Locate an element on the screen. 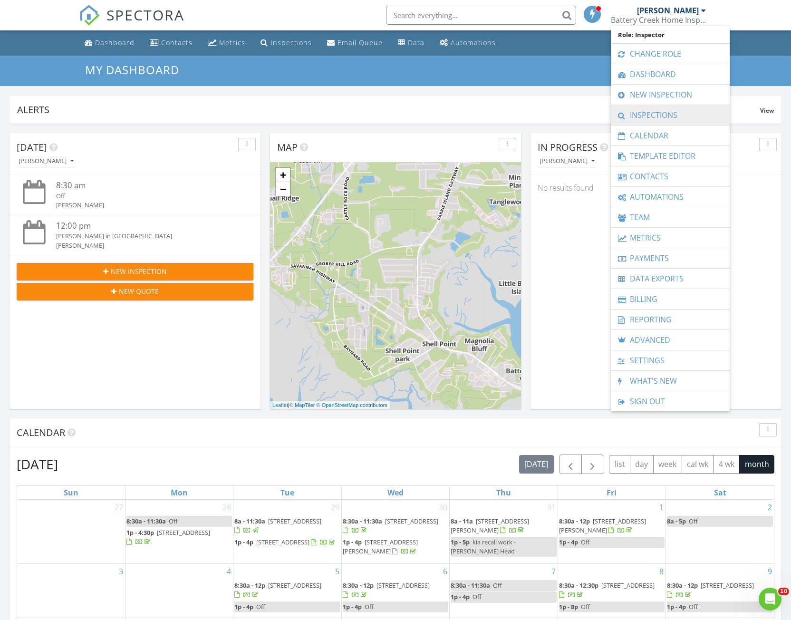 The height and width of the screenshot is (620, 791). button: New Inspection is located at coordinates (135, 271).